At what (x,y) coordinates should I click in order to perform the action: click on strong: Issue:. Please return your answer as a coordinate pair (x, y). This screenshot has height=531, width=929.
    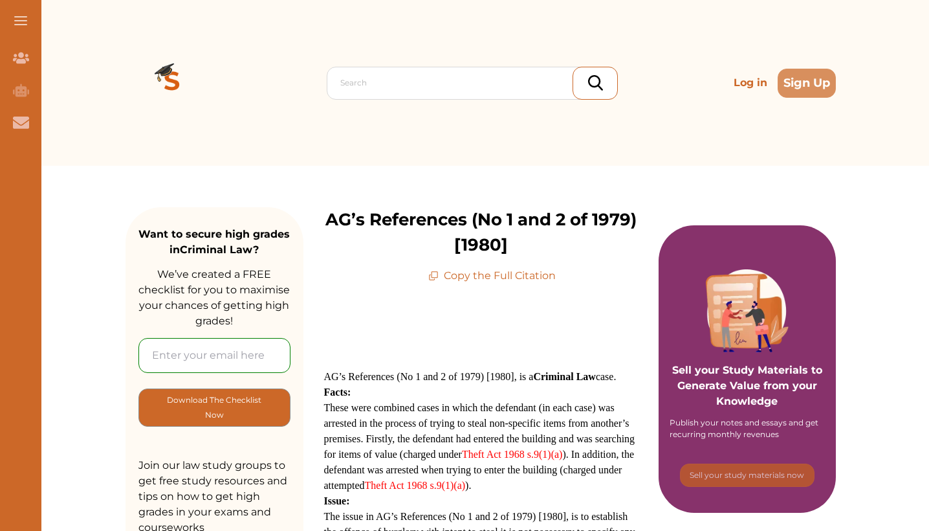
    Looking at the image, I should click on (337, 500).